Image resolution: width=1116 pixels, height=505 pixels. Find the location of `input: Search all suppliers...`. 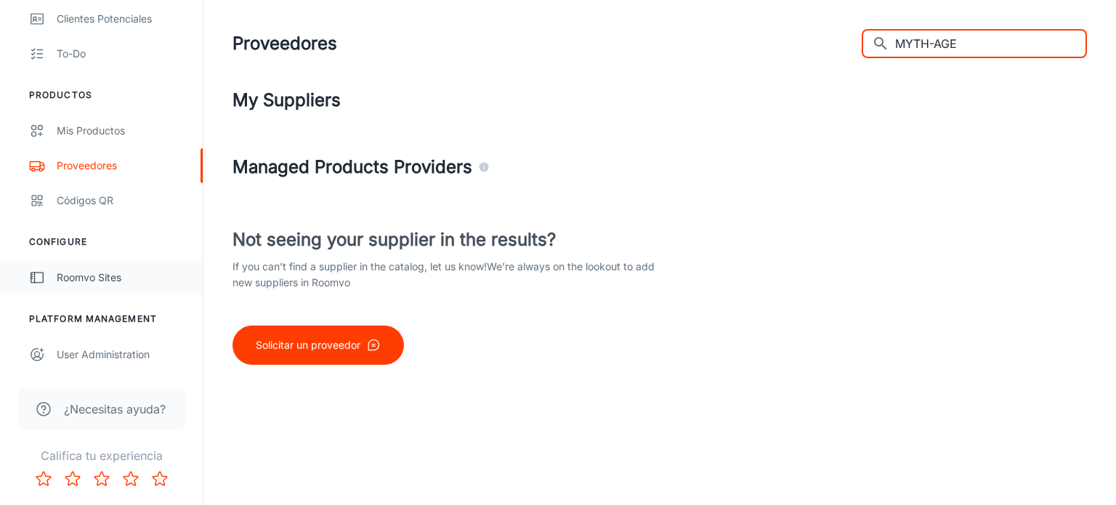

input: Search all suppliers... is located at coordinates (991, 44).